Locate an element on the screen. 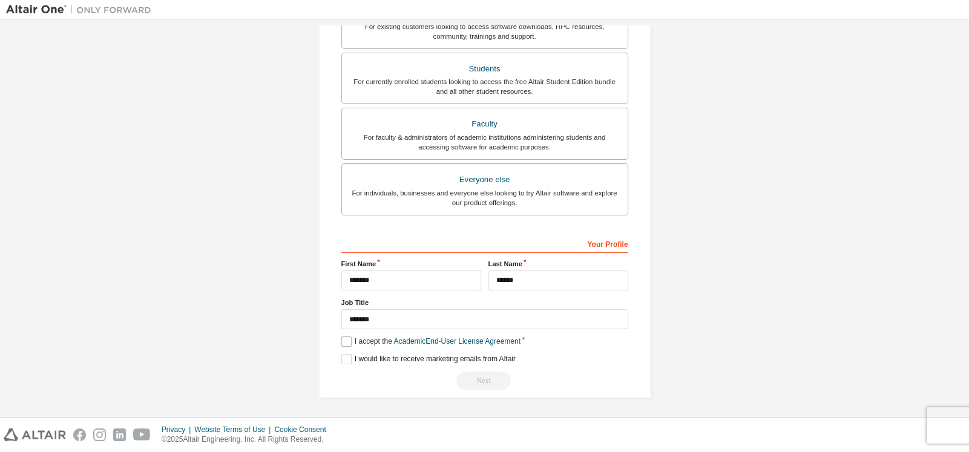 This screenshot has width=969, height=452. div: Students is located at coordinates (485, 69).